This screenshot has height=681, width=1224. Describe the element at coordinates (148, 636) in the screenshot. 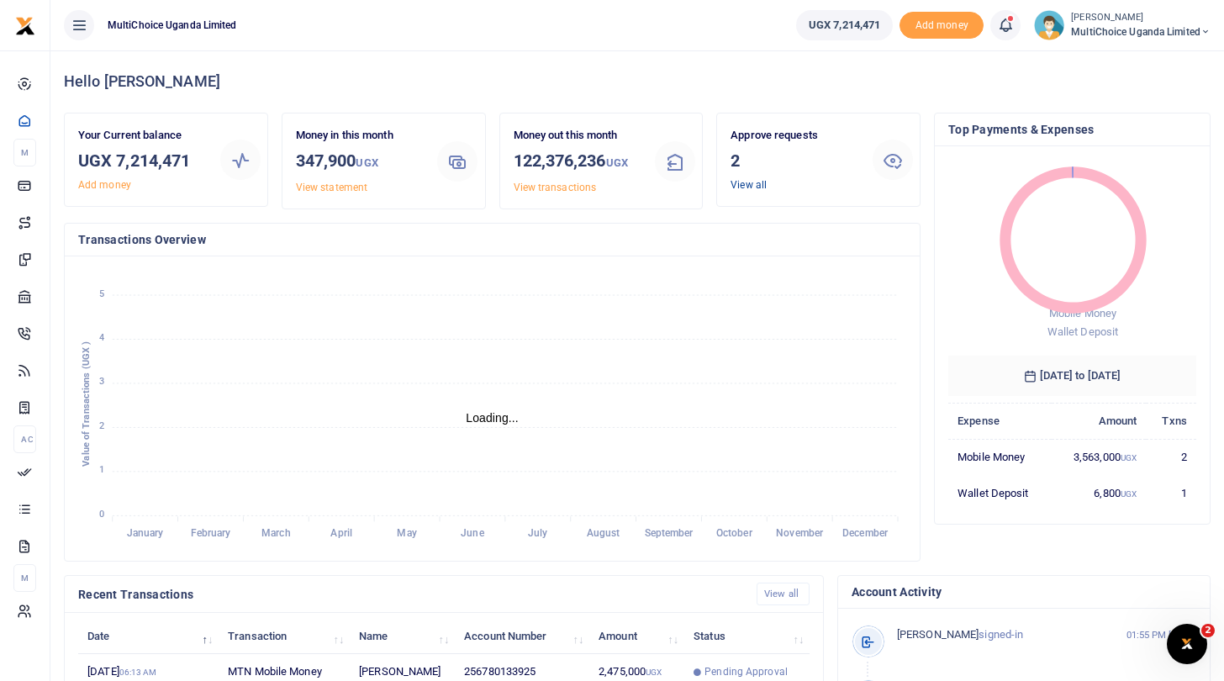

I see `th: Date: activate to sort column descending` at that location.